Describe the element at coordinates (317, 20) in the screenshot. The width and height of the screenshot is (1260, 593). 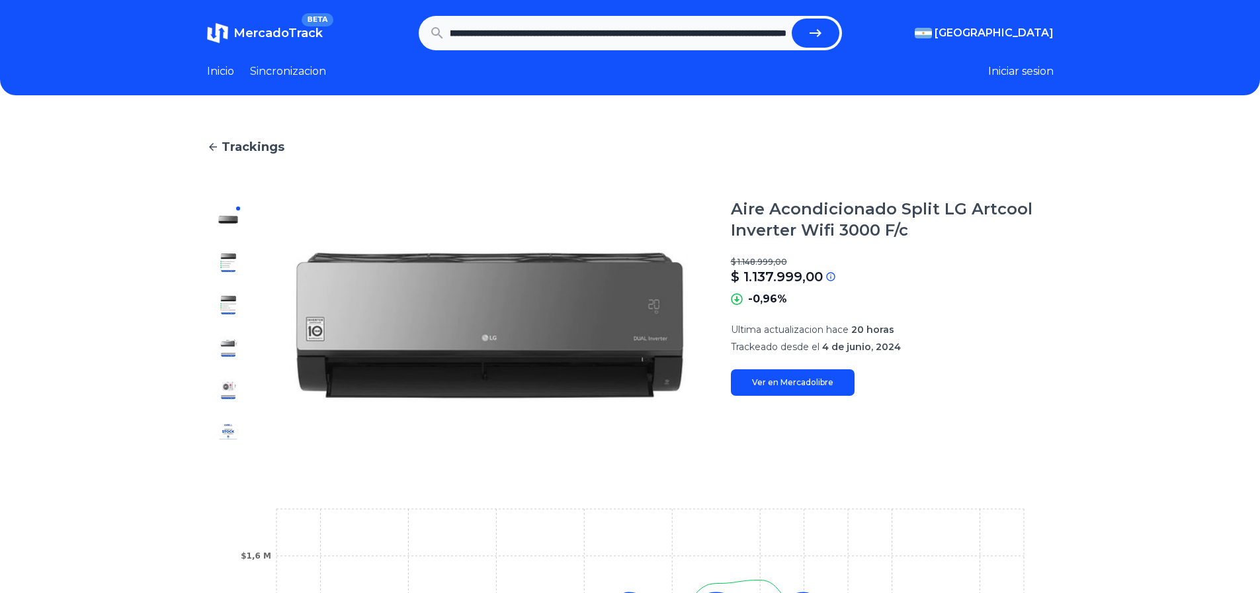
I see `span: BETA` at that location.